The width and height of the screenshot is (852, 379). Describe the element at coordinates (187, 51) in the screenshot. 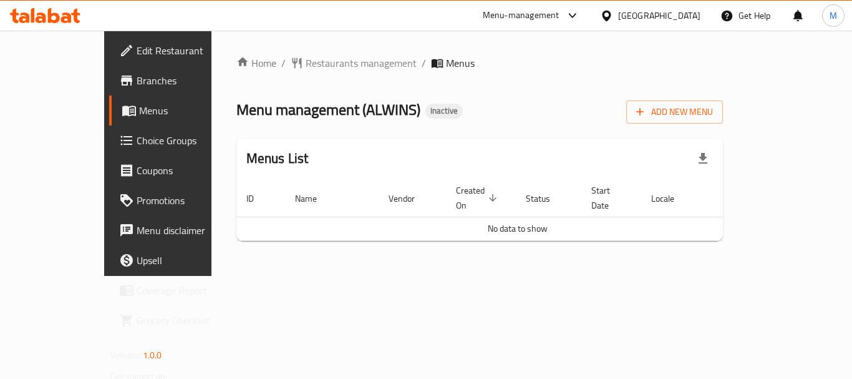

I see `span: Edit Restaurant` at that location.